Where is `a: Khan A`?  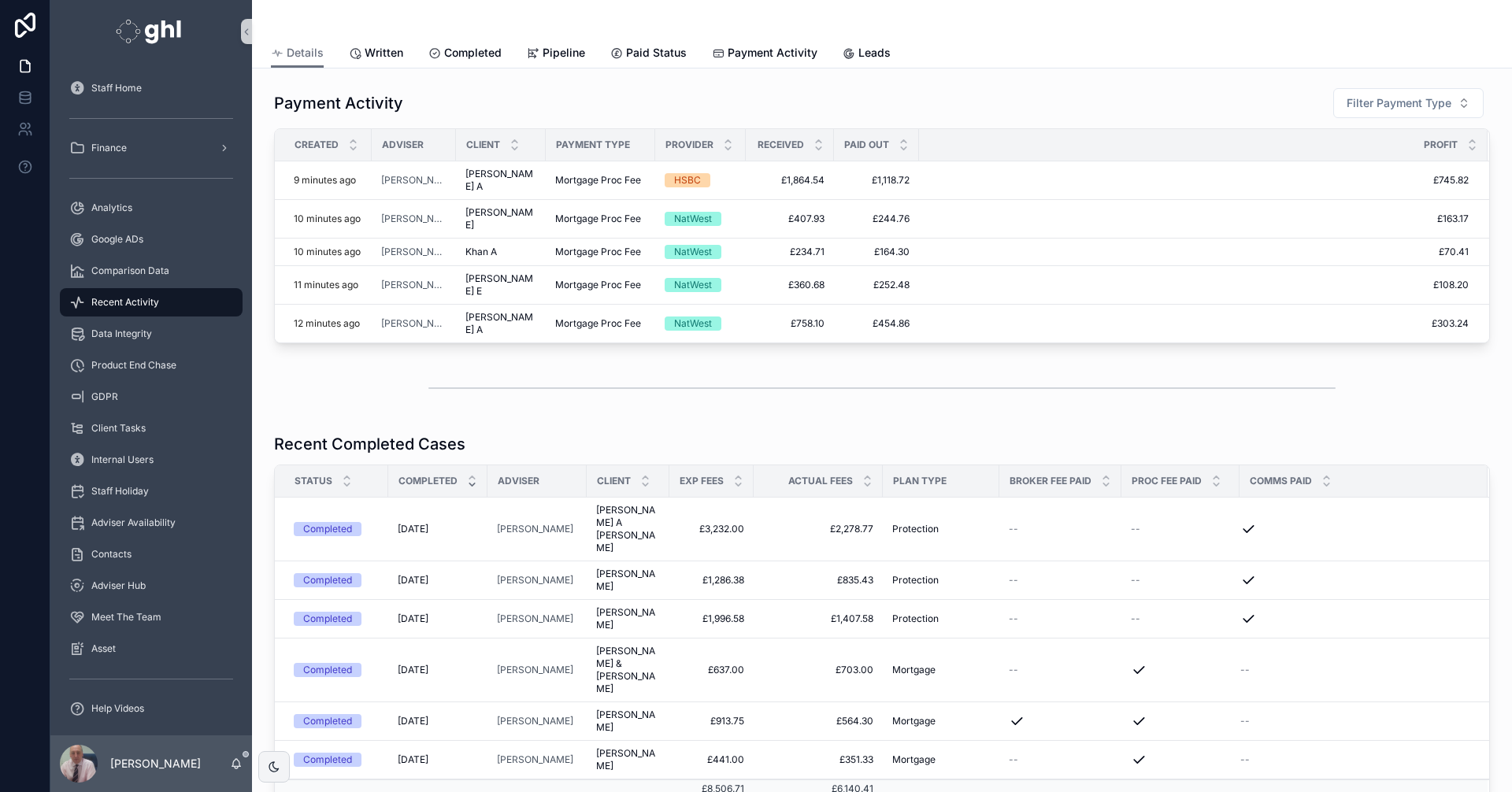
a: Khan A is located at coordinates (501, 252).